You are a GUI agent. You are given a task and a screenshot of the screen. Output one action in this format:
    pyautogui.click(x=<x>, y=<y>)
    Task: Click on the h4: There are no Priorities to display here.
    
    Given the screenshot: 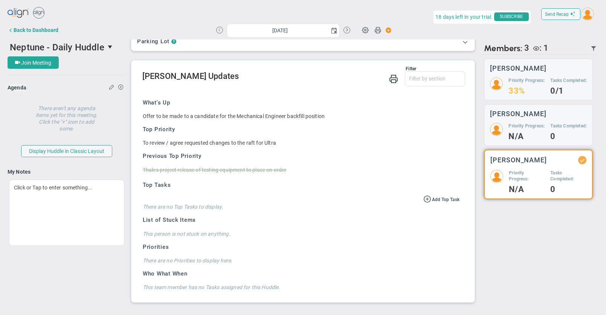 What is the action you would take?
    pyautogui.click(x=301, y=261)
    